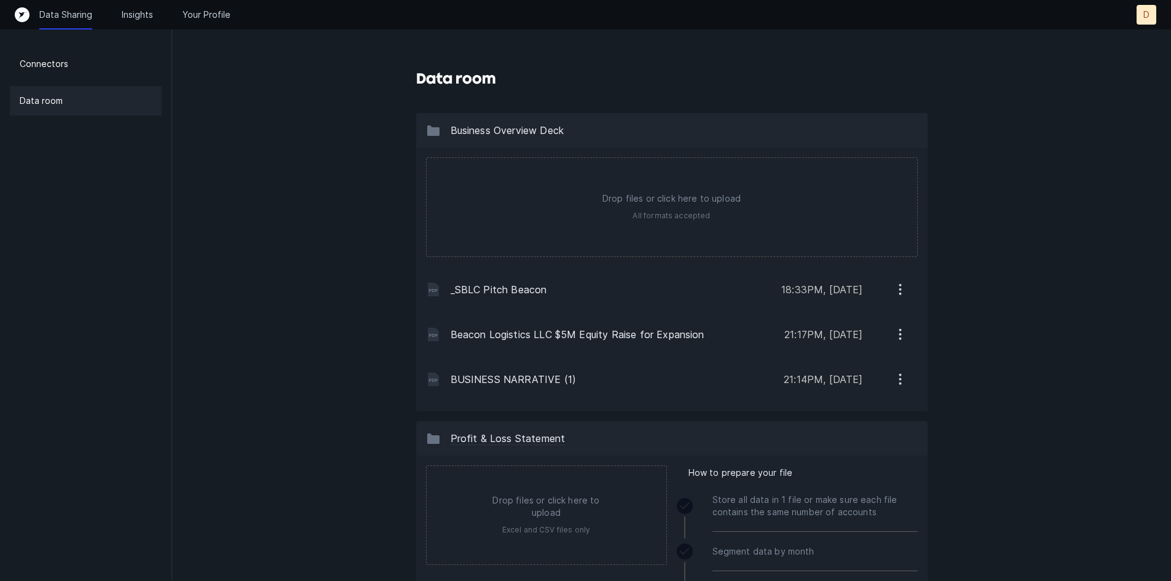 The width and height of the screenshot is (1171, 581). What do you see at coordinates (85, 64) in the screenshot?
I see `a: Connectors` at bounding box center [85, 64].